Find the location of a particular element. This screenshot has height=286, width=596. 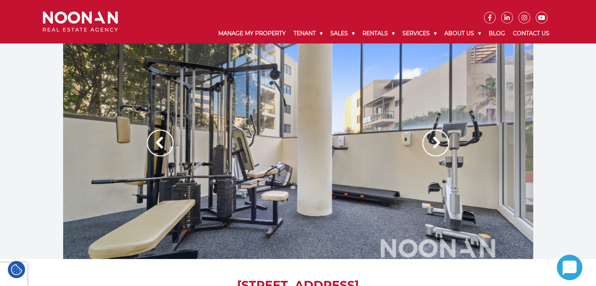

div: Cookie Settings is located at coordinates (16, 270).